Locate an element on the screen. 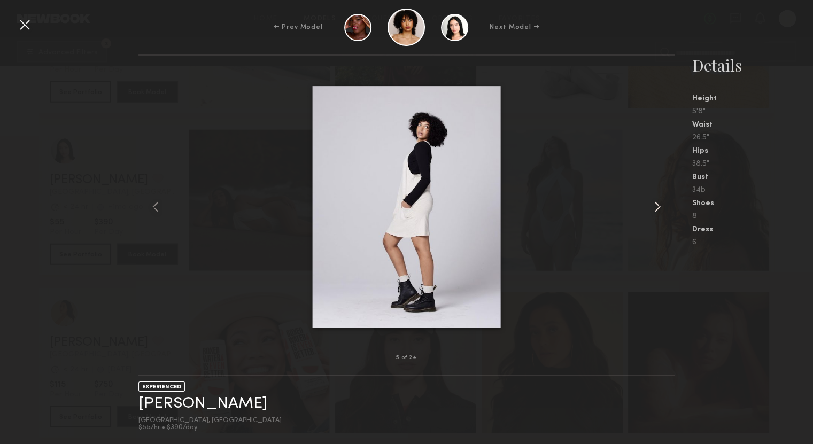 The width and height of the screenshot is (813, 444). div: Height is located at coordinates (752, 99).